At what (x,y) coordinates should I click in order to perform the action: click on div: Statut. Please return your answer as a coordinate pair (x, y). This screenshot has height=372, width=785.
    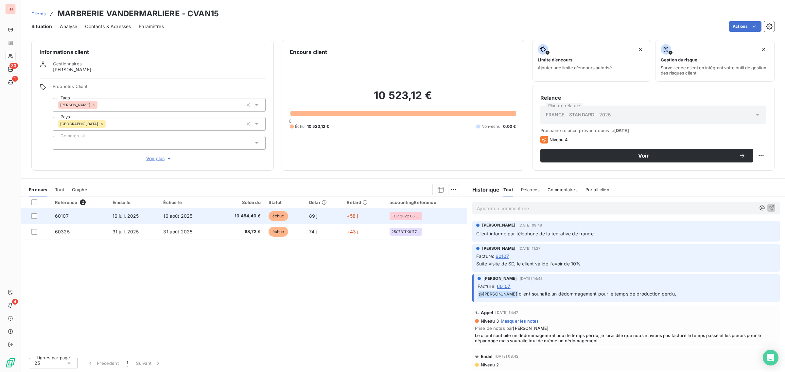
    Looking at the image, I should click on (285, 202).